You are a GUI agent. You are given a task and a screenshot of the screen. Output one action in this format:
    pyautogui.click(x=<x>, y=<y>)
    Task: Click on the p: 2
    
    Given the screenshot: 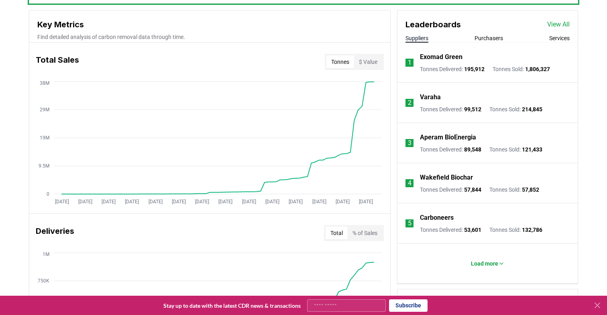 What is the action you would take?
    pyautogui.click(x=410, y=103)
    